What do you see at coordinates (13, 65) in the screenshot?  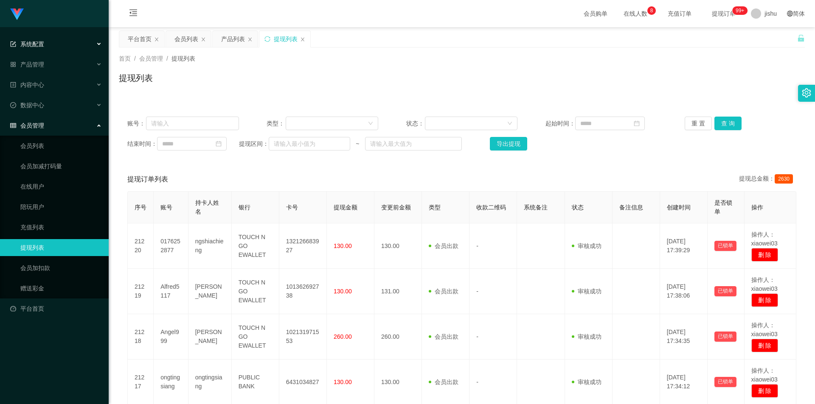 I see `i: 图标: appstore-o` at bounding box center [13, 65].